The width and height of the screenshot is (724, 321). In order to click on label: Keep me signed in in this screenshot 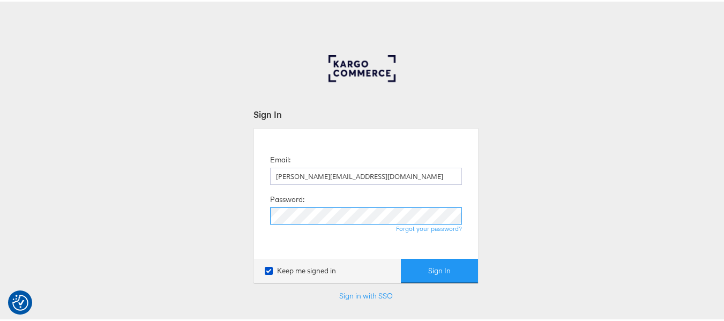, I will do `click(300, 269)`.